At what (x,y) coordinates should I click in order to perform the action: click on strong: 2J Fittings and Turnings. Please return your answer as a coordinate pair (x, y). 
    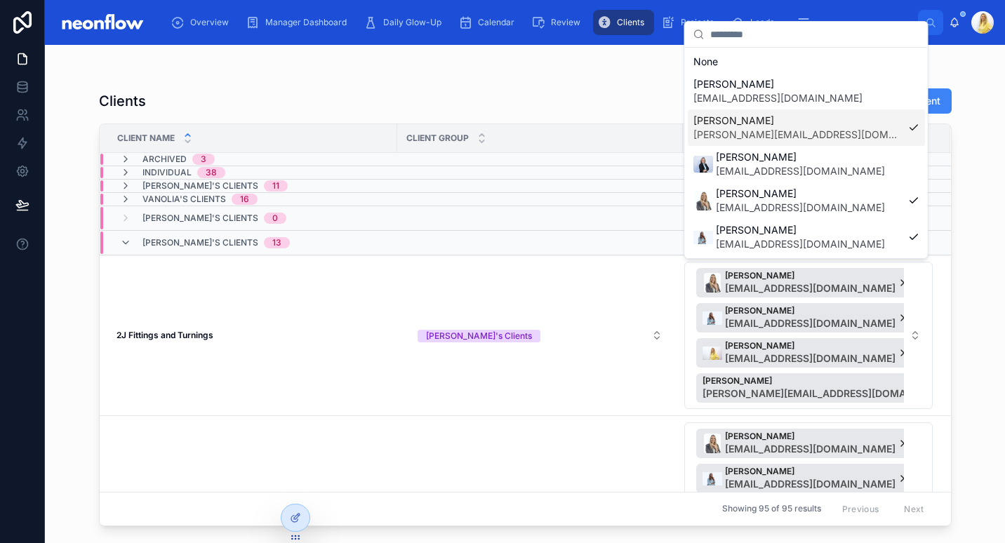
    Looking at the image, I should click on (165, 335).